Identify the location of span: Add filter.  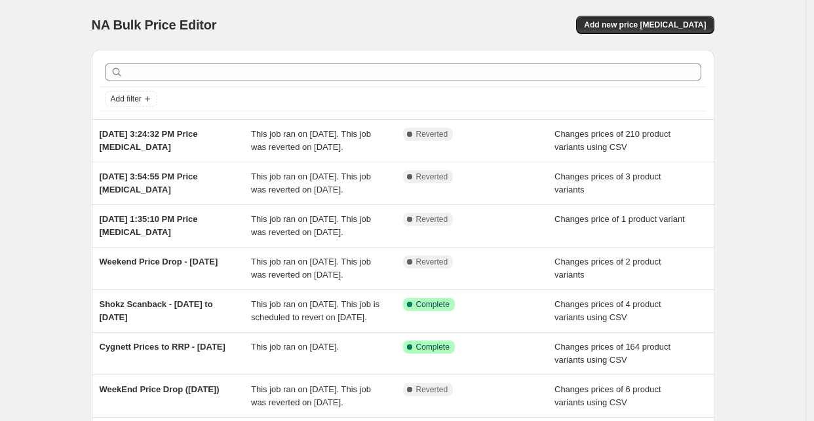
(126, 99).